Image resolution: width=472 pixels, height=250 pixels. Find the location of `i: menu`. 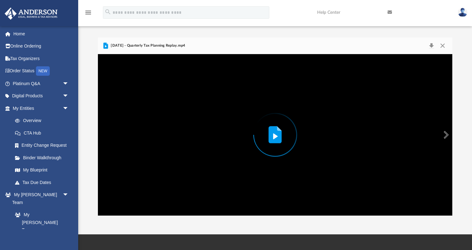

i: menu is located at coordinates (88, 13).